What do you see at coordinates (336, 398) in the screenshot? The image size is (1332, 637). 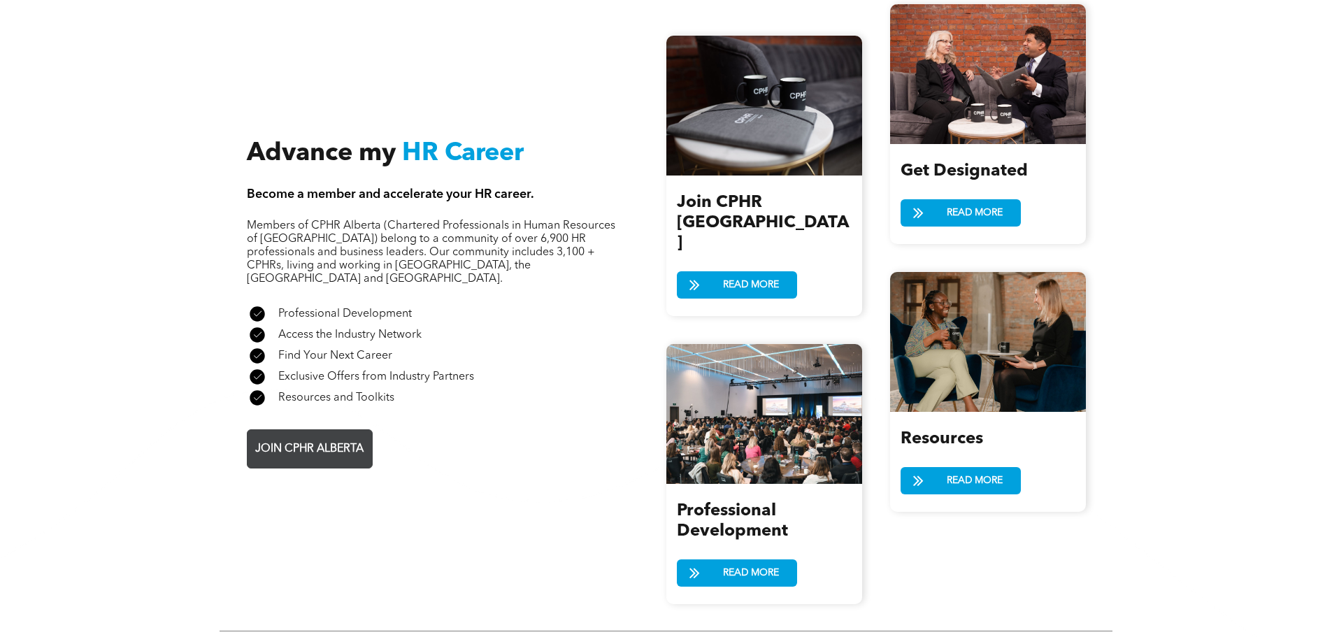 I see `span: Resources and Toolkits` at bounding box center [336, 398].